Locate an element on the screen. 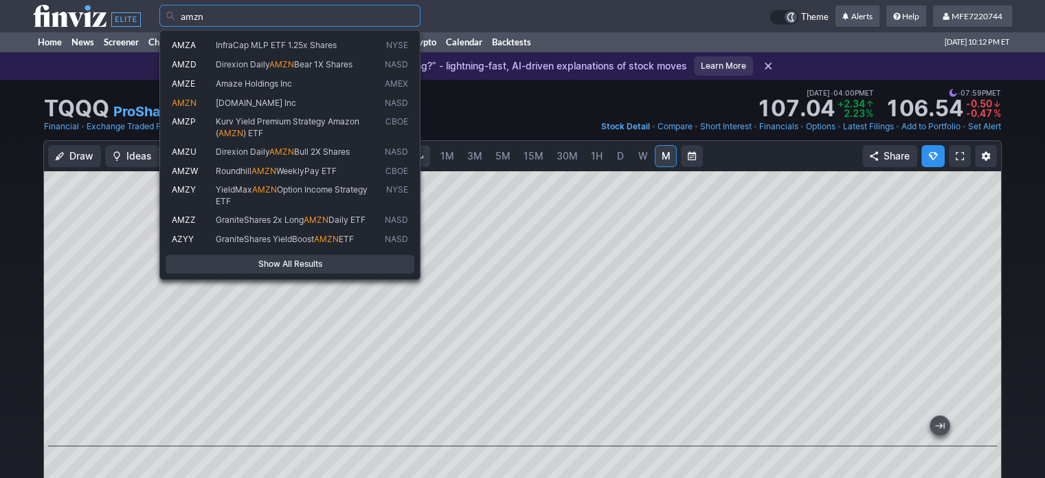  span: YieldMax is located at coordinates (234, 189).